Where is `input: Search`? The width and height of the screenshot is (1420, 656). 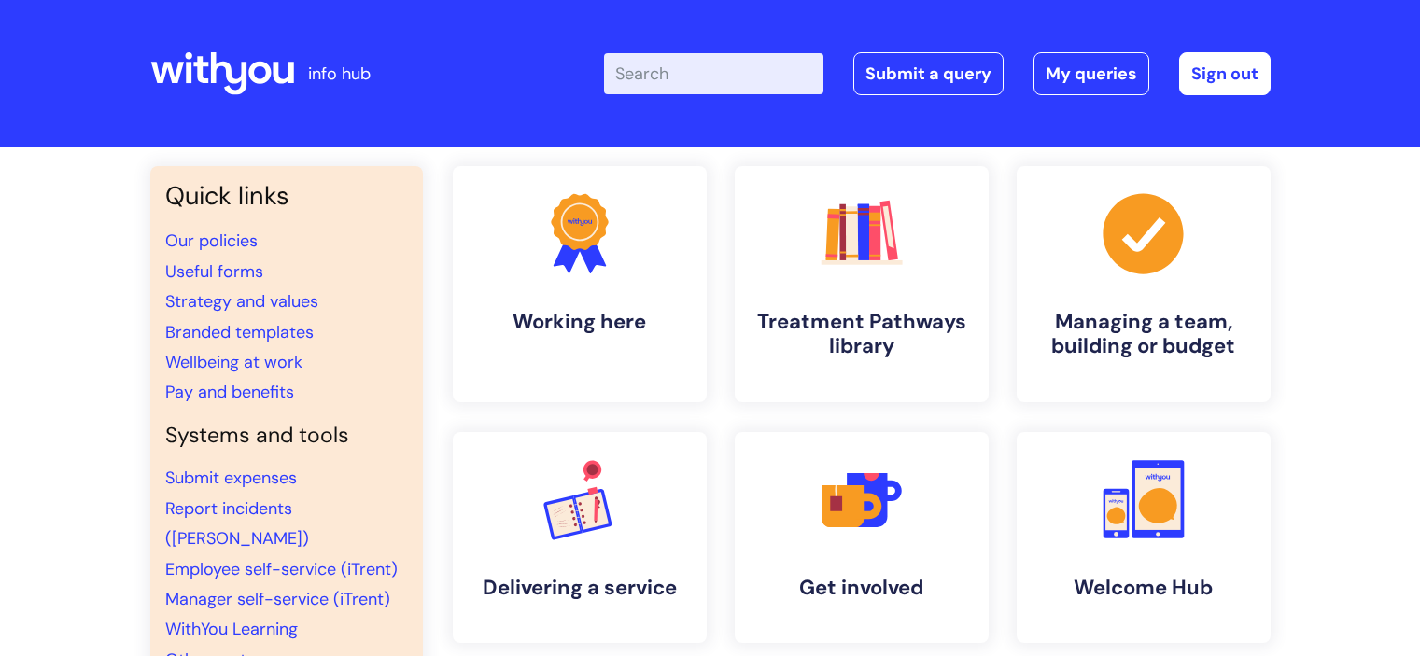 input: Search is located at coordinates (713, 74).